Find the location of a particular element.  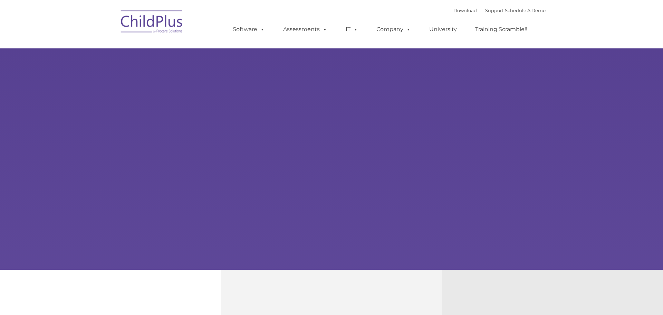

img: ChildPlus by Procare Solutions is located at coordinates (152, 23).